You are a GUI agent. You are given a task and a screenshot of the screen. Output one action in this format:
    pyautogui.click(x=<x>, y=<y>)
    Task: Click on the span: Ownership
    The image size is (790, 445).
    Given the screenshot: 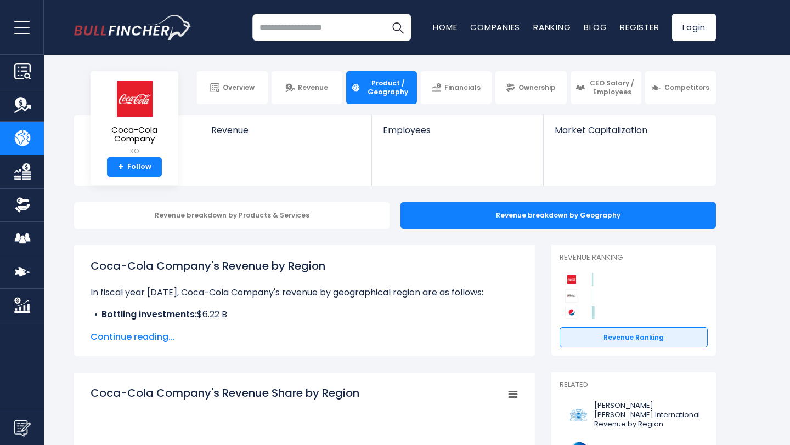 What is the action you would take?
    pyautogui.click(x=537, y=88)
    